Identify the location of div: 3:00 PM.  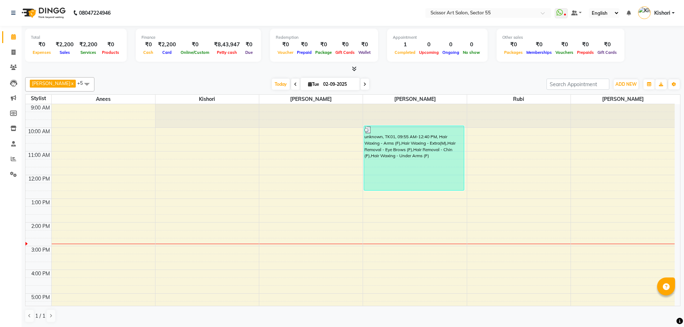
(41, 250).